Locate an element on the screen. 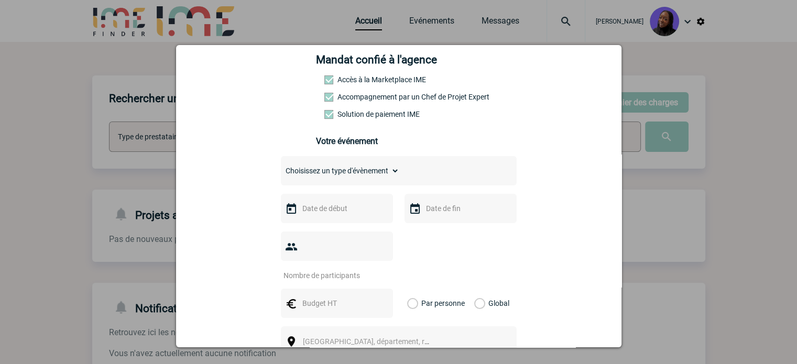  label: Global is located at coordinates (477, 303).